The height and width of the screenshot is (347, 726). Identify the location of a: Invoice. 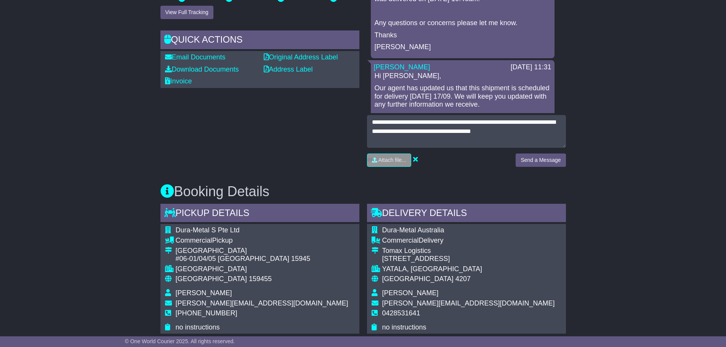
(178, 81).